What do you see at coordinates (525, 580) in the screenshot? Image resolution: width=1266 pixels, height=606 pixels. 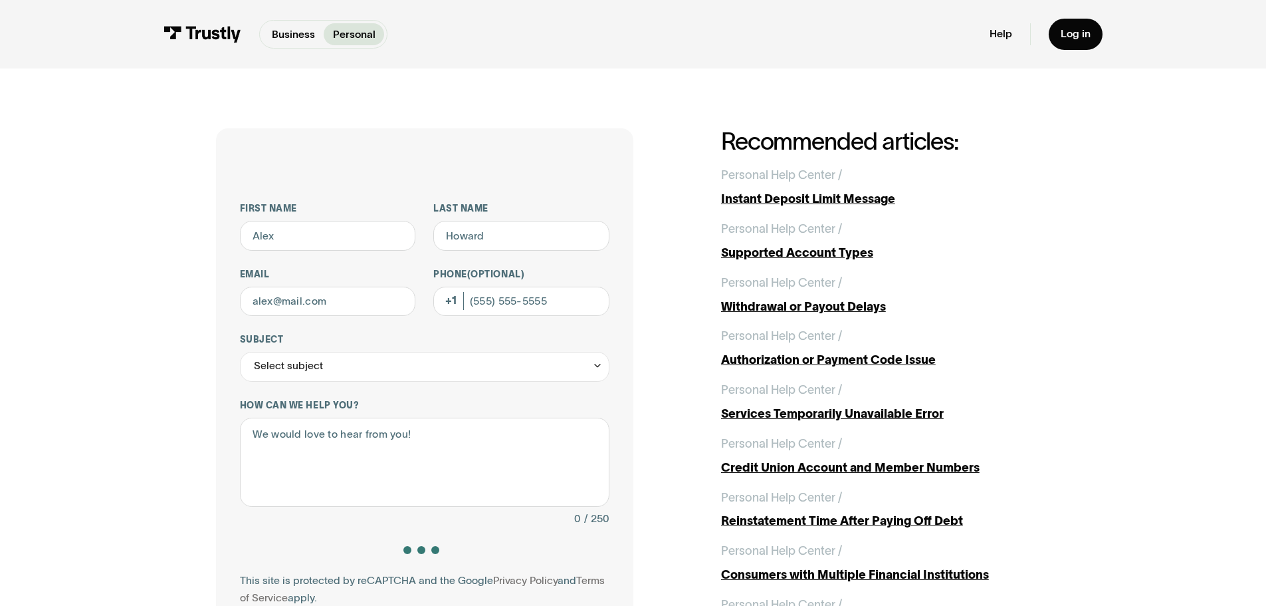 I see `a: Privacy Policy` at bounding box center [525, 580].